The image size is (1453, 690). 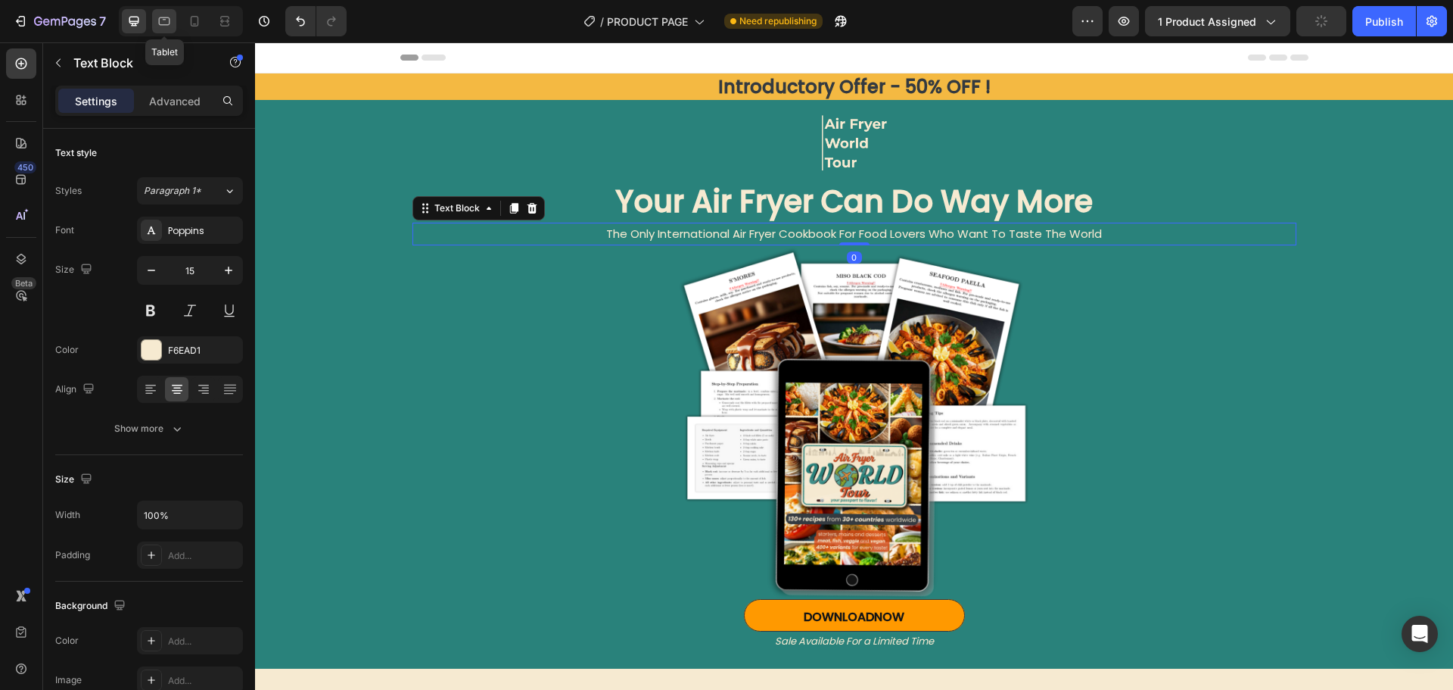 I want to click on img: gempages_576714008220926818-036a4f39-c5dc-4569-ad98-4570cb7acd63.png, so click(x=600, y=101).